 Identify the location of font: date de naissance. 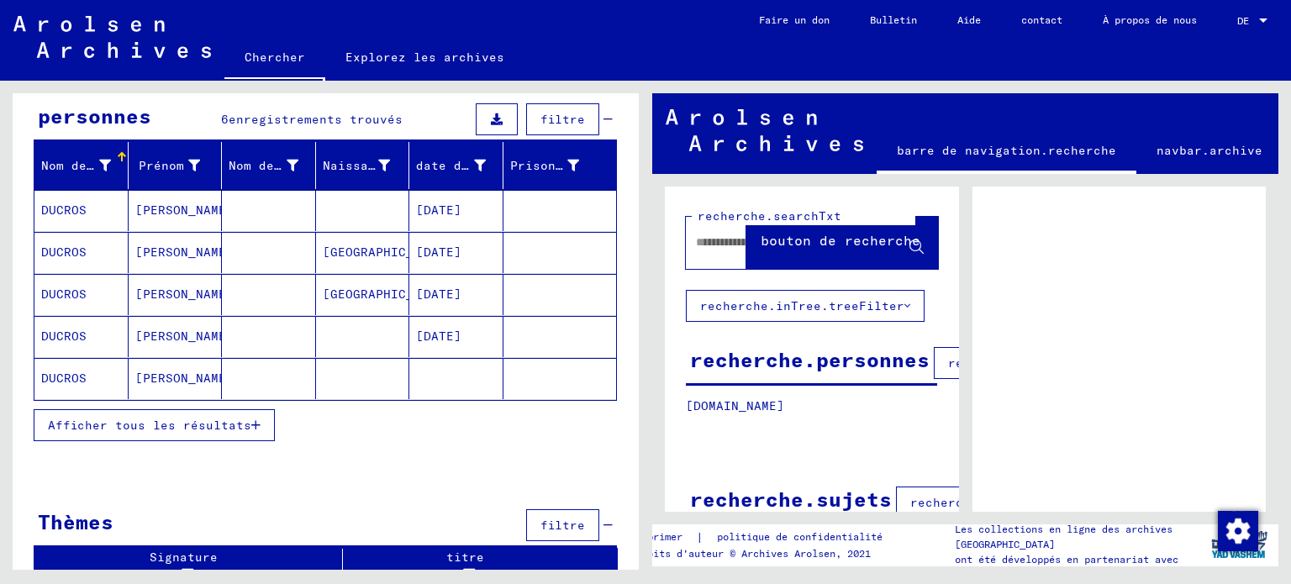
(480, 166).